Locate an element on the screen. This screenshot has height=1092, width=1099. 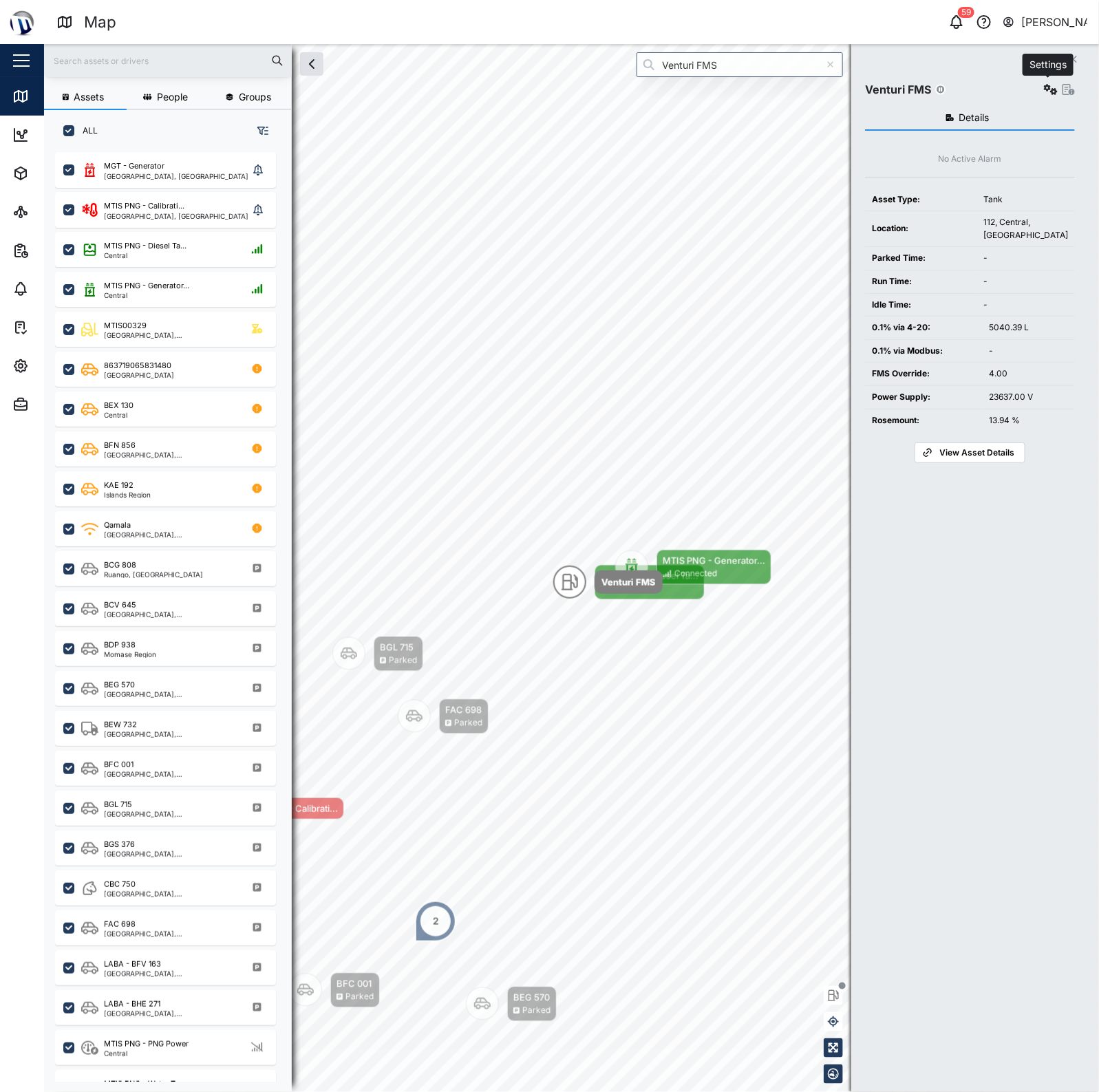
div: No Active Alarm is located at coordinates (970, 159).